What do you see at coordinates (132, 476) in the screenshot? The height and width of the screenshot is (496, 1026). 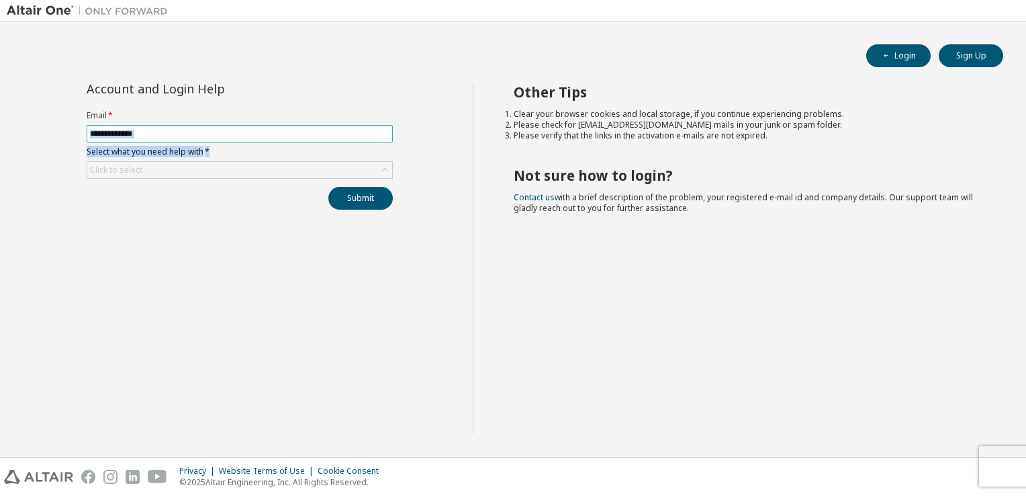 I see `img: linkedin.svg` at bounding box center [132, 476].